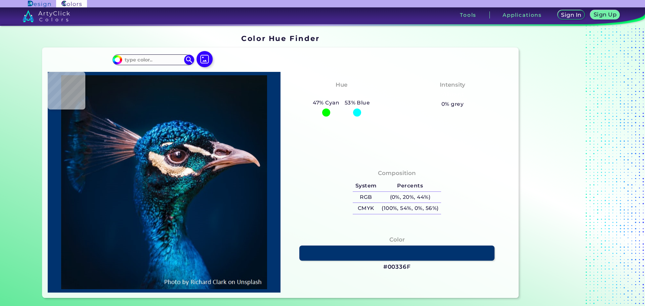 Image resolution: width=645 pixels, height=306 pixels. I want to click on h4: Composition, so click(396, 173).